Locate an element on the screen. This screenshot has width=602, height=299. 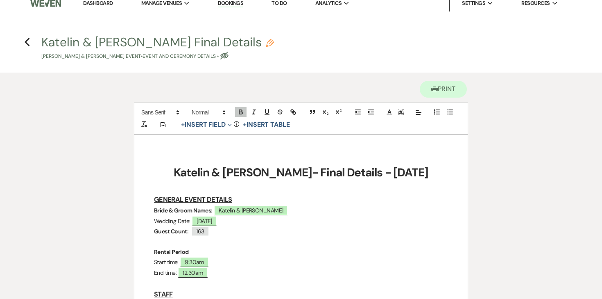
u: GENERAL EVENT DETAILS is located at coordinates (193, 199).